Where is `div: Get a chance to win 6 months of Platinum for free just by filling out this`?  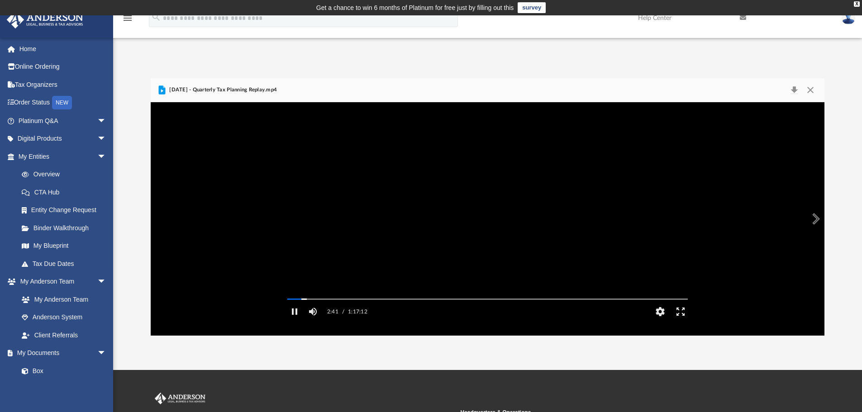
div: Get a chance to win 6 months of Platinum for free just by filling out this is located at coordinates (415, 8).